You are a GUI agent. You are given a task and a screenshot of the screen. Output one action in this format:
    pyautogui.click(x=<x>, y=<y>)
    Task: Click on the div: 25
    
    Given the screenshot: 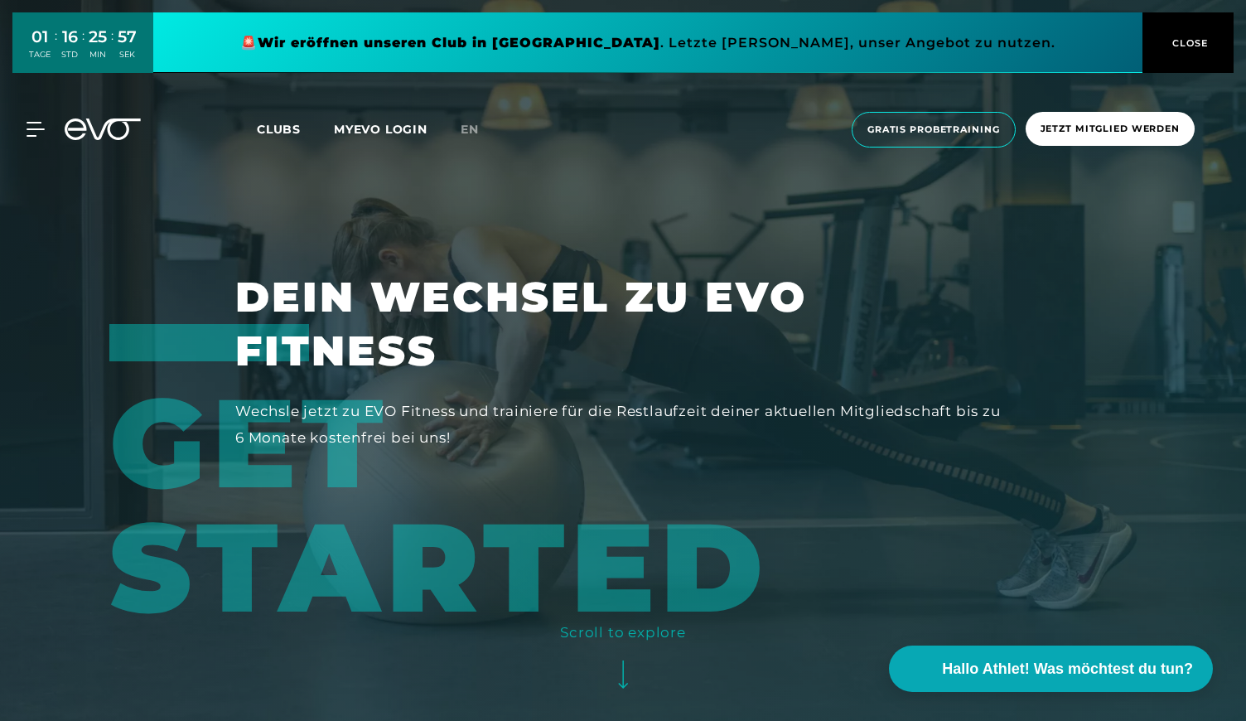 What is the action you would take?
    pyautogui.click(x=98, y=36)
    